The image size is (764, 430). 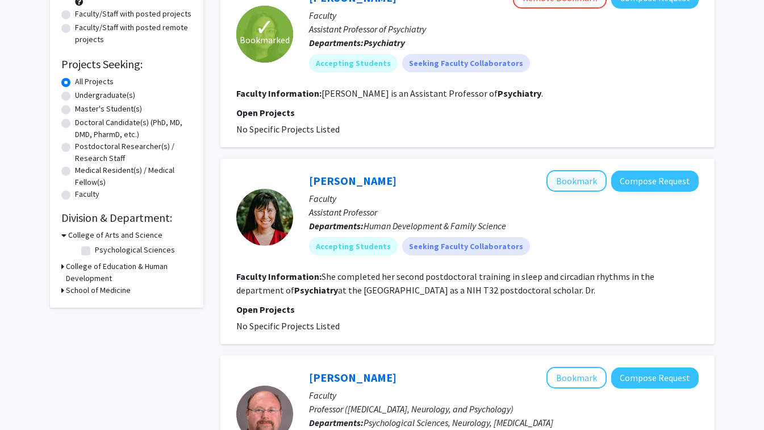 I want to click on label: All Projects, so click(x=94, y=81).